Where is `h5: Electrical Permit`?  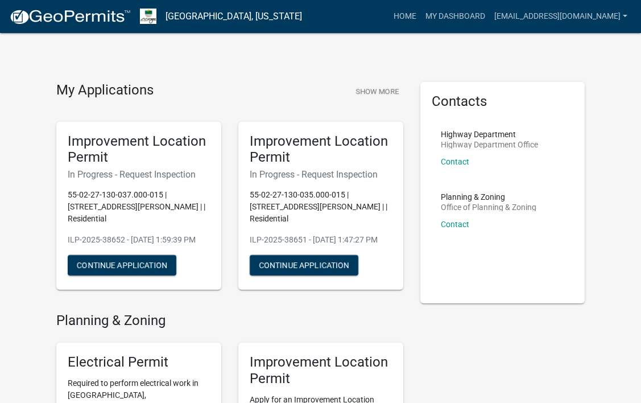
h5: Electrical Permit is located at coordinates (139, 362).